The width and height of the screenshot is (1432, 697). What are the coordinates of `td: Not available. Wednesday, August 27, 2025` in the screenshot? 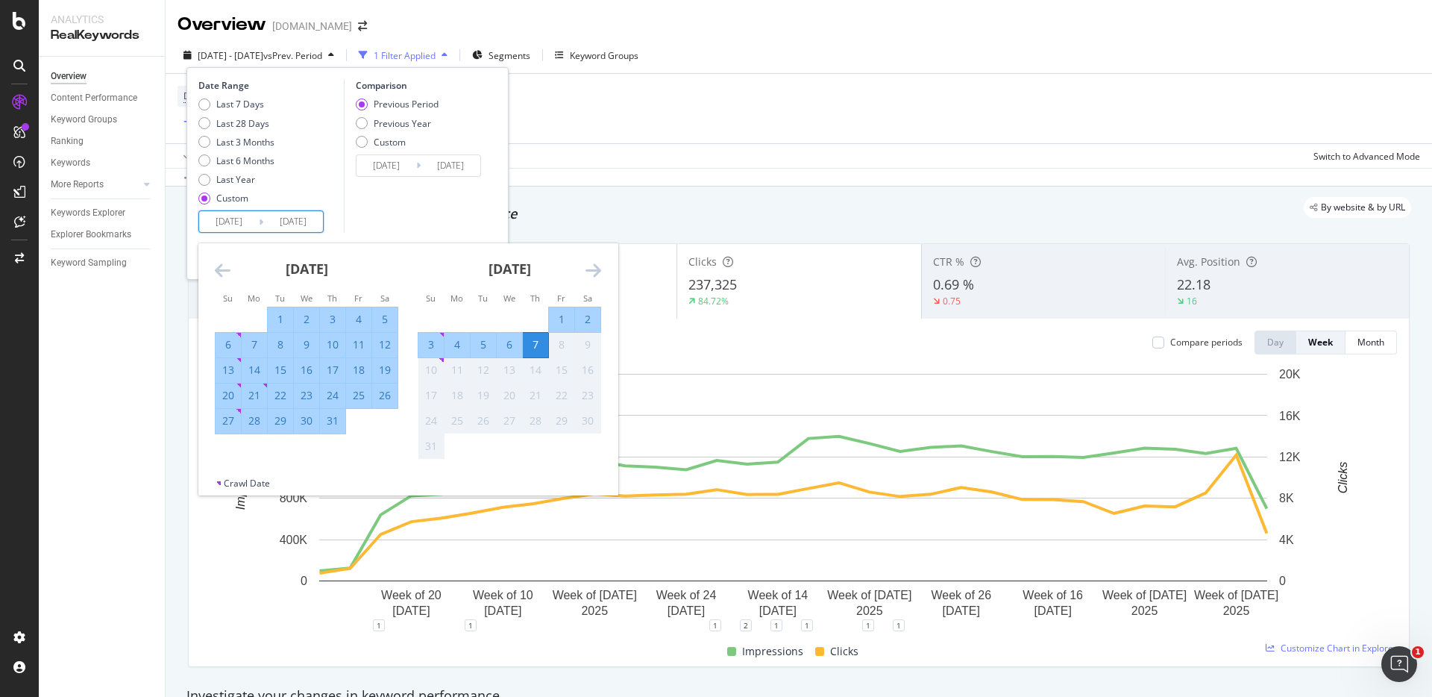 It's located at (509, 421).